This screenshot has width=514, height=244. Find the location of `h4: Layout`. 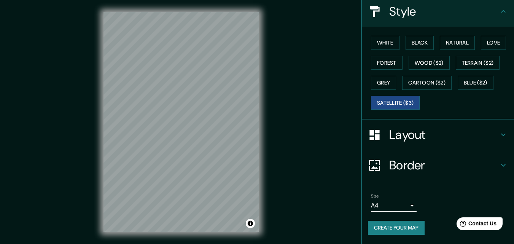

h4: Layout is located at coordinates (444, 135).